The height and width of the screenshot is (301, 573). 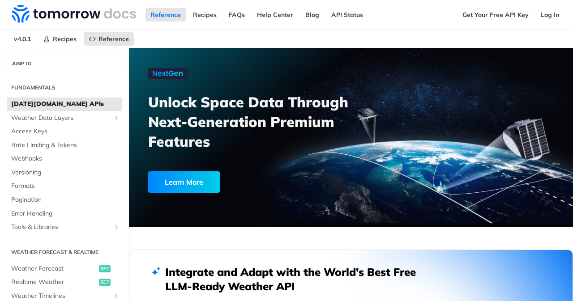 What do you see at coordinates (116, 296) in the screenshot?
I see `button: Show subpages for Weather Timelines` at bounding box center [116, 296].